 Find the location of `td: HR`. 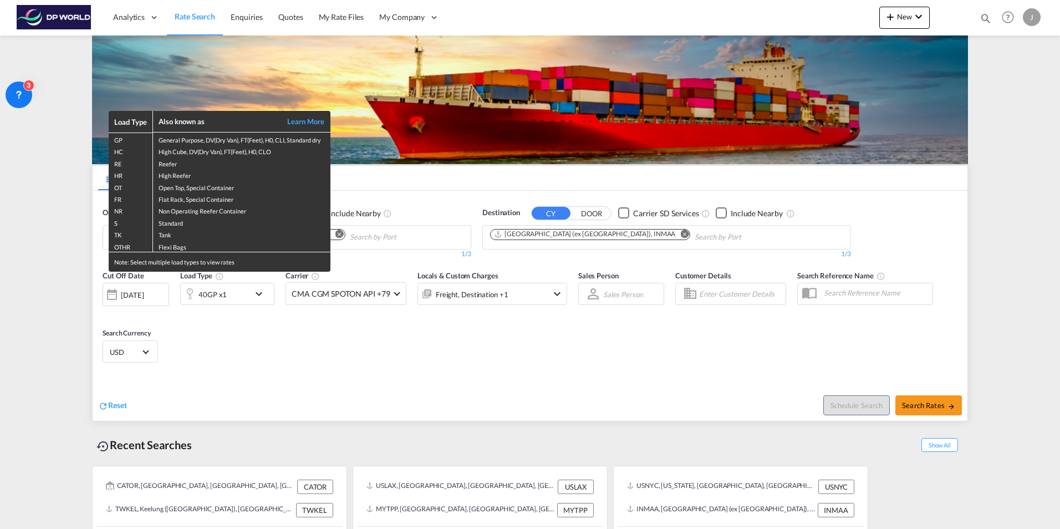

td: HR is located at coordinates (131, 174).